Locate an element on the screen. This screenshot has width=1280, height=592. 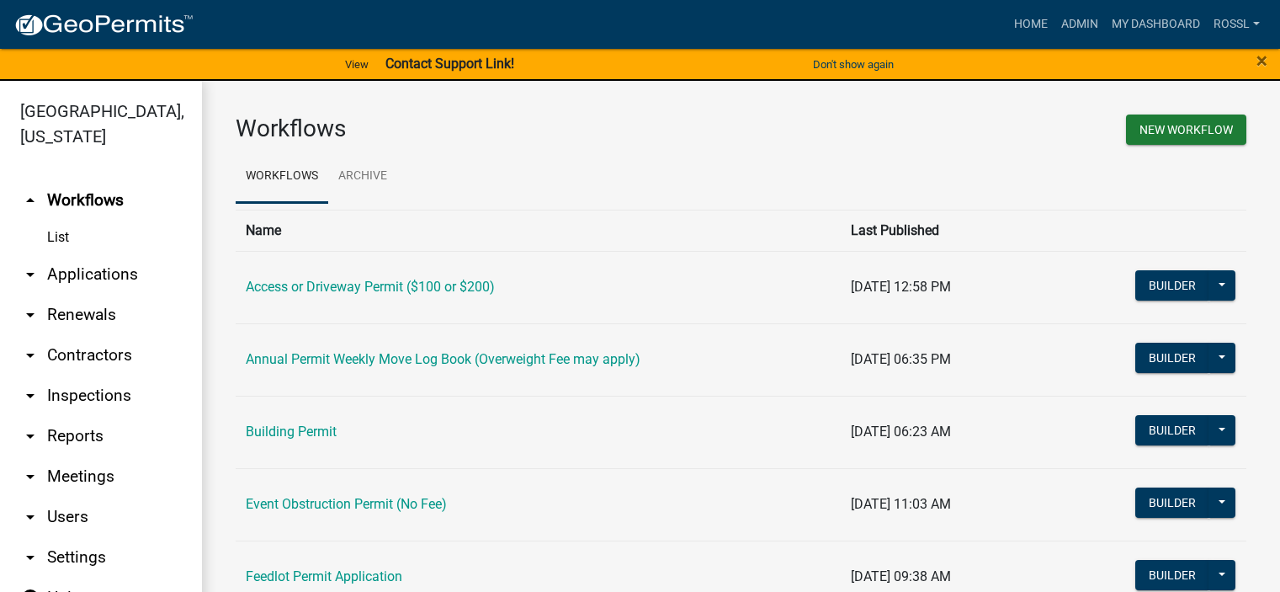
a: Feedlot Permit Application is located at coordinates (324, 576).